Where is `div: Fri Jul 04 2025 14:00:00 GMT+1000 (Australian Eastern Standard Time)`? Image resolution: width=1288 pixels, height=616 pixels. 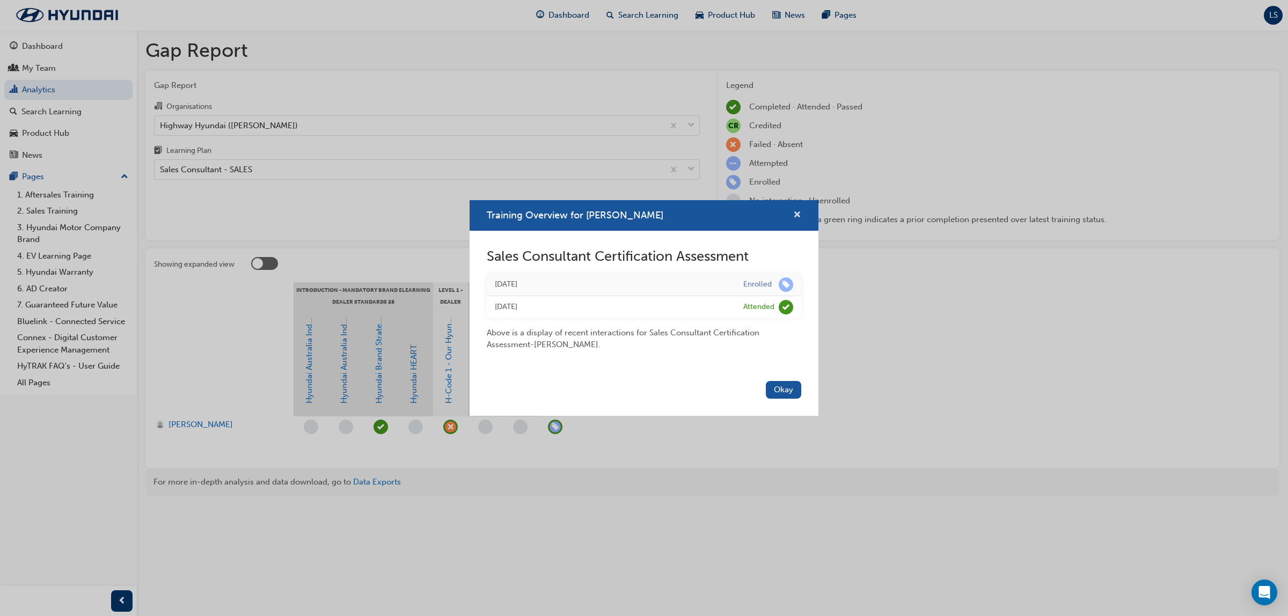
div: Fri Jul 04 2025 14:00:00 GMT+1000 (Australian Eastern Standard Time) is located at coordinates (611, 307).